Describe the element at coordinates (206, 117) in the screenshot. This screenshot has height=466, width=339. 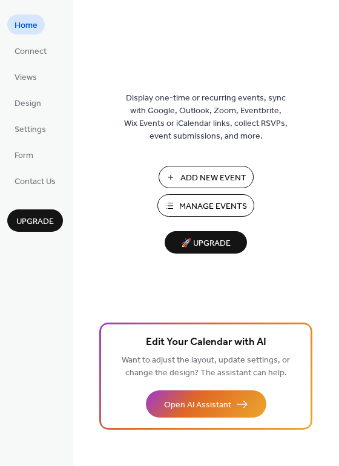
I see `span: Display one-time or recurring events, sync with Google, Outlook, Zoom, Eventbrite, Wix Events or ...` at that location.